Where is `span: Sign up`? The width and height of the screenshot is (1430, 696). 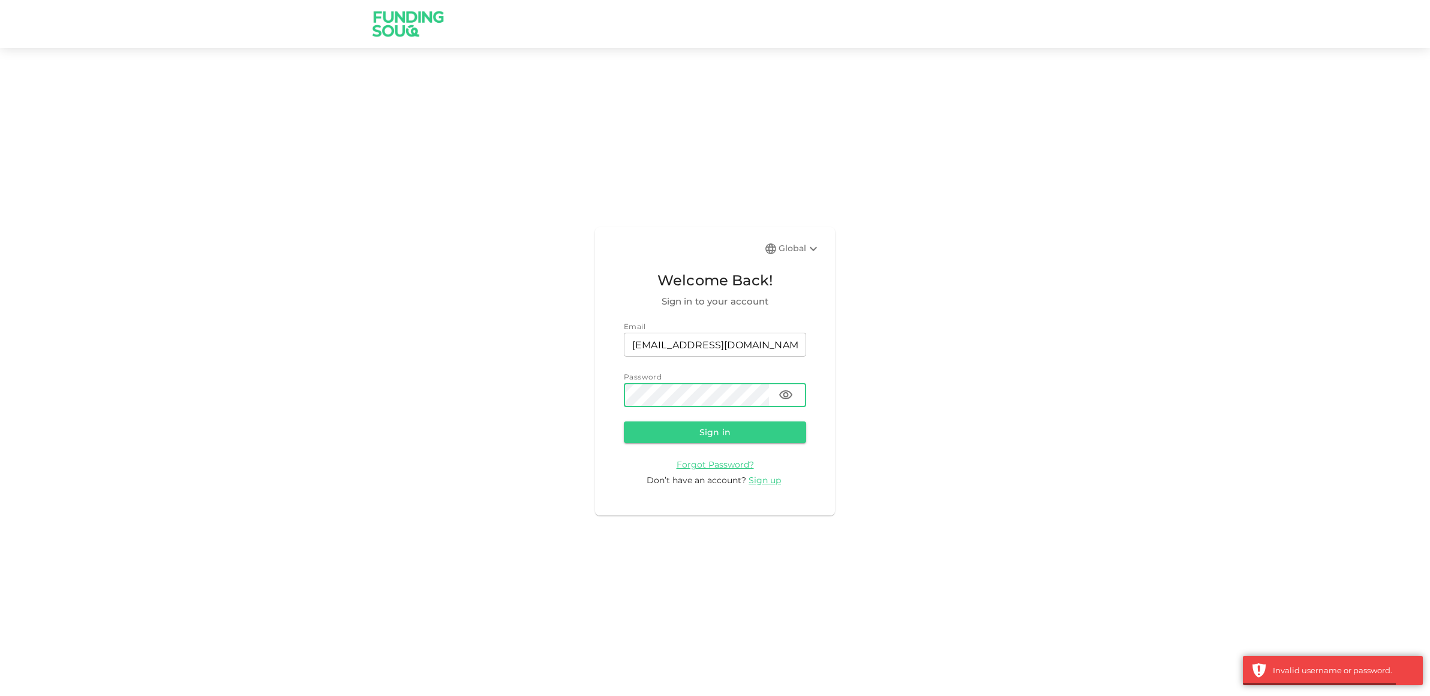
span: Sign up is located at coordinates (765, 480).